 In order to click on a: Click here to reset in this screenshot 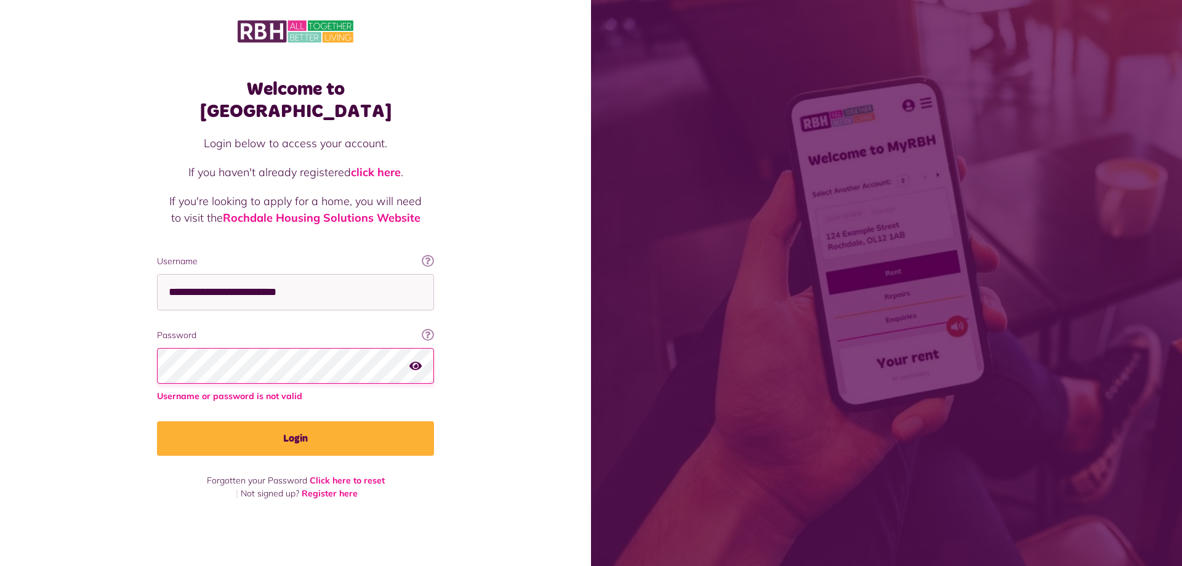, I will do `click(347, 480)`.